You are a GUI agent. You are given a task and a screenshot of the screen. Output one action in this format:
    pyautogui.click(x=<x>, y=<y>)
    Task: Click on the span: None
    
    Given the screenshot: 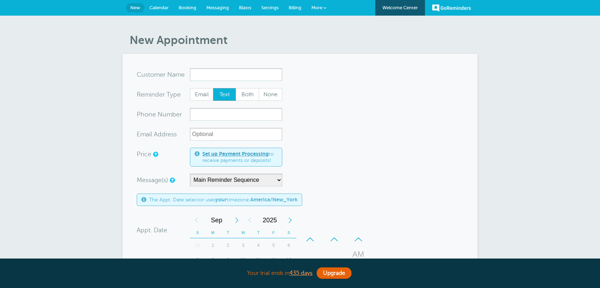 What is the action you would take?
    pyautogui.click(x=271, y=94)
    